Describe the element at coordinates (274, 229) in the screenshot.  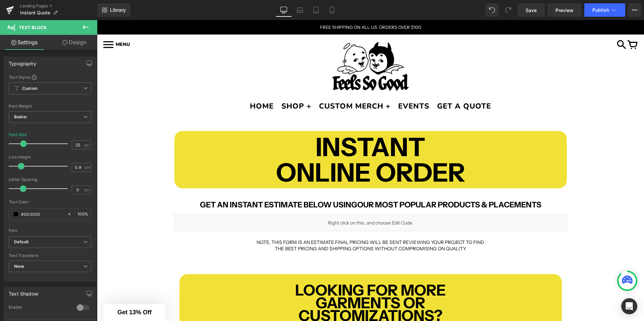
I see `span: THE BEST PRICING AND SHIPPING OPTIONS WITHOUT COMPROMISING ON QUALITY.` at that location.